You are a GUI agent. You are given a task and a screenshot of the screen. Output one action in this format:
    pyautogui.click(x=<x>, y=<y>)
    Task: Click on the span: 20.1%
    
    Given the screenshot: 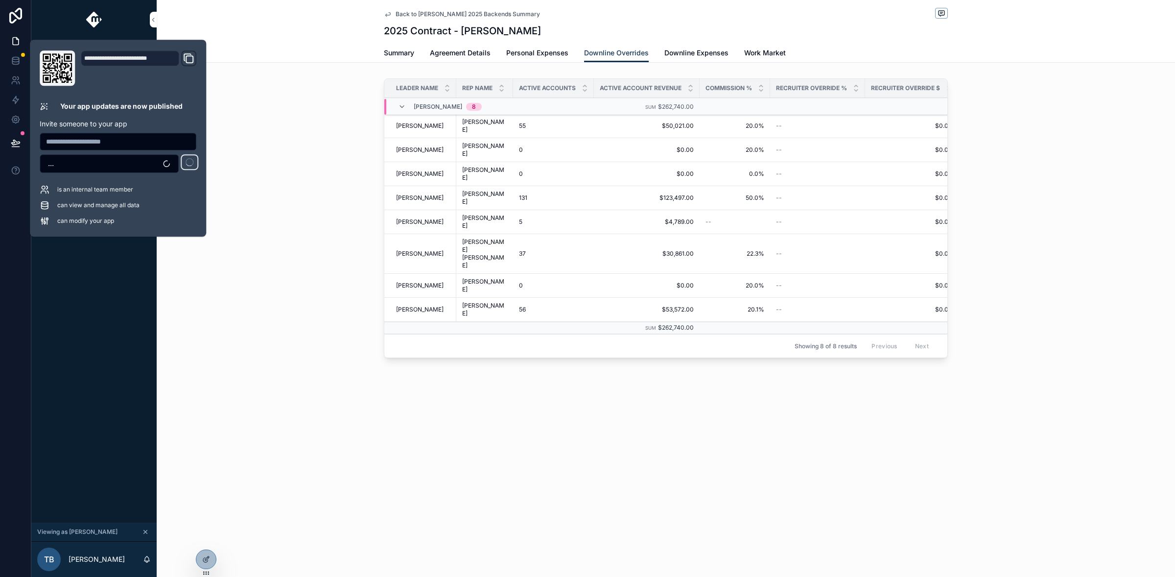 What is the action you would take?
    pyautogui.click(x=735, y=310)
    